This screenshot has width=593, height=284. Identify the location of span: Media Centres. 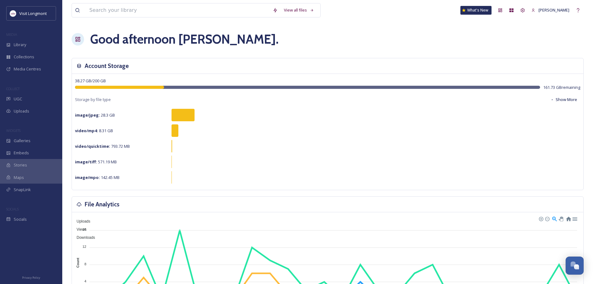
(27, 69).